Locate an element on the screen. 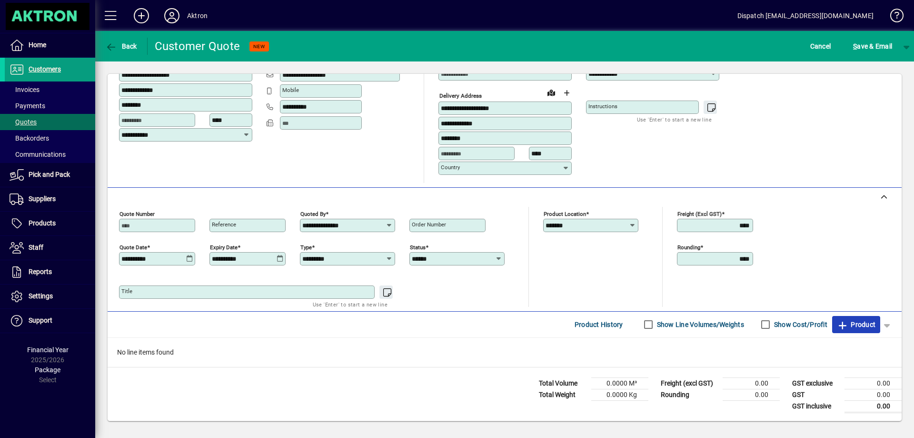  button: Back is located at coordinates (121, 46).